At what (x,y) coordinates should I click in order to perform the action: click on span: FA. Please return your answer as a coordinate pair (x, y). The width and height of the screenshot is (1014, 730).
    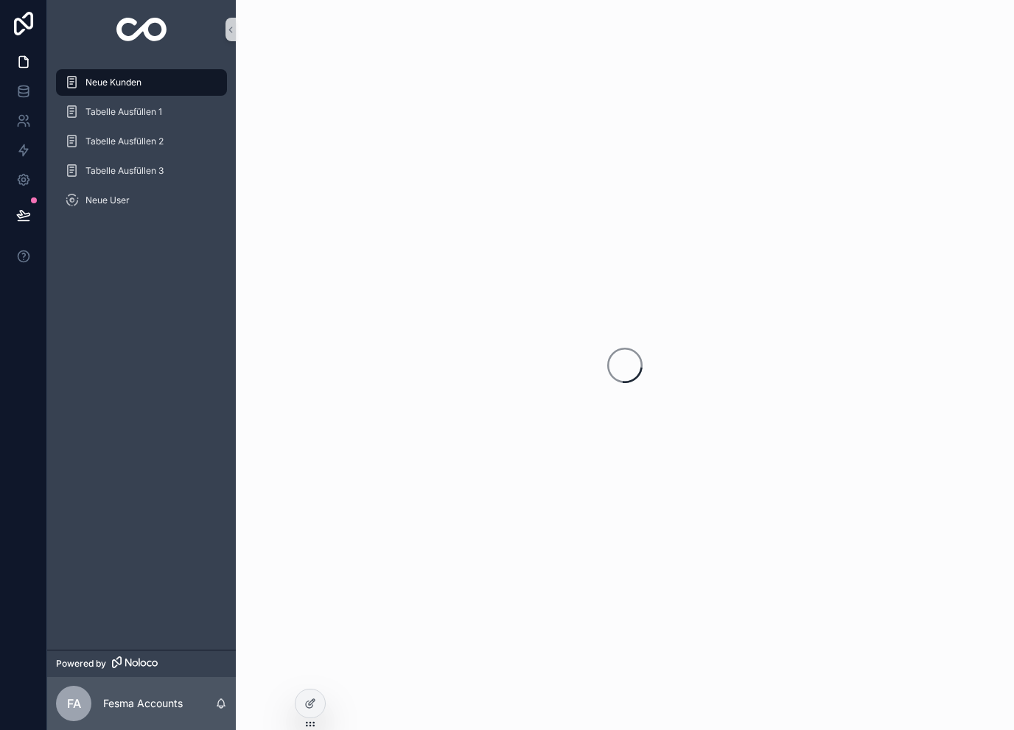
    Looking at the image, I should click on (74, 704).